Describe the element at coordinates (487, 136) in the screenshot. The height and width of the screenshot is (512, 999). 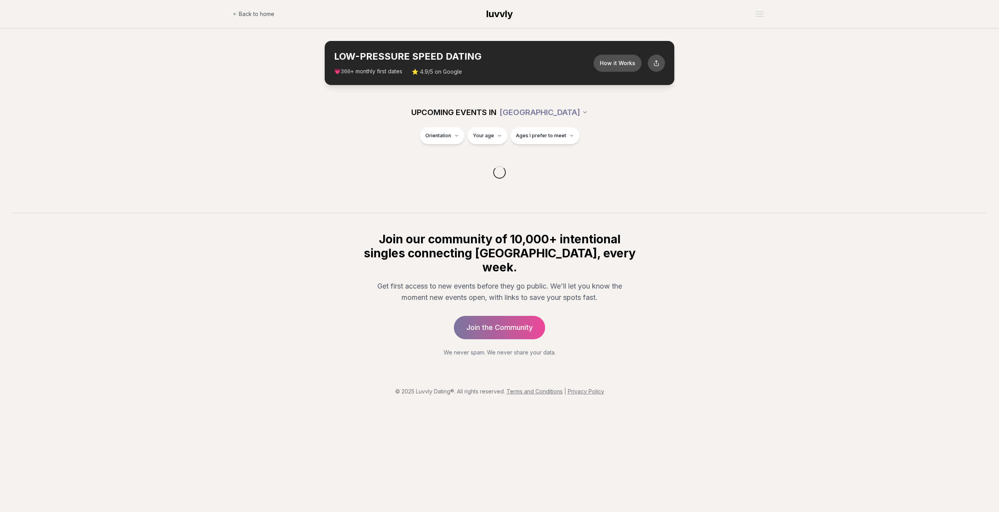
I see `button: Your age` at that location.